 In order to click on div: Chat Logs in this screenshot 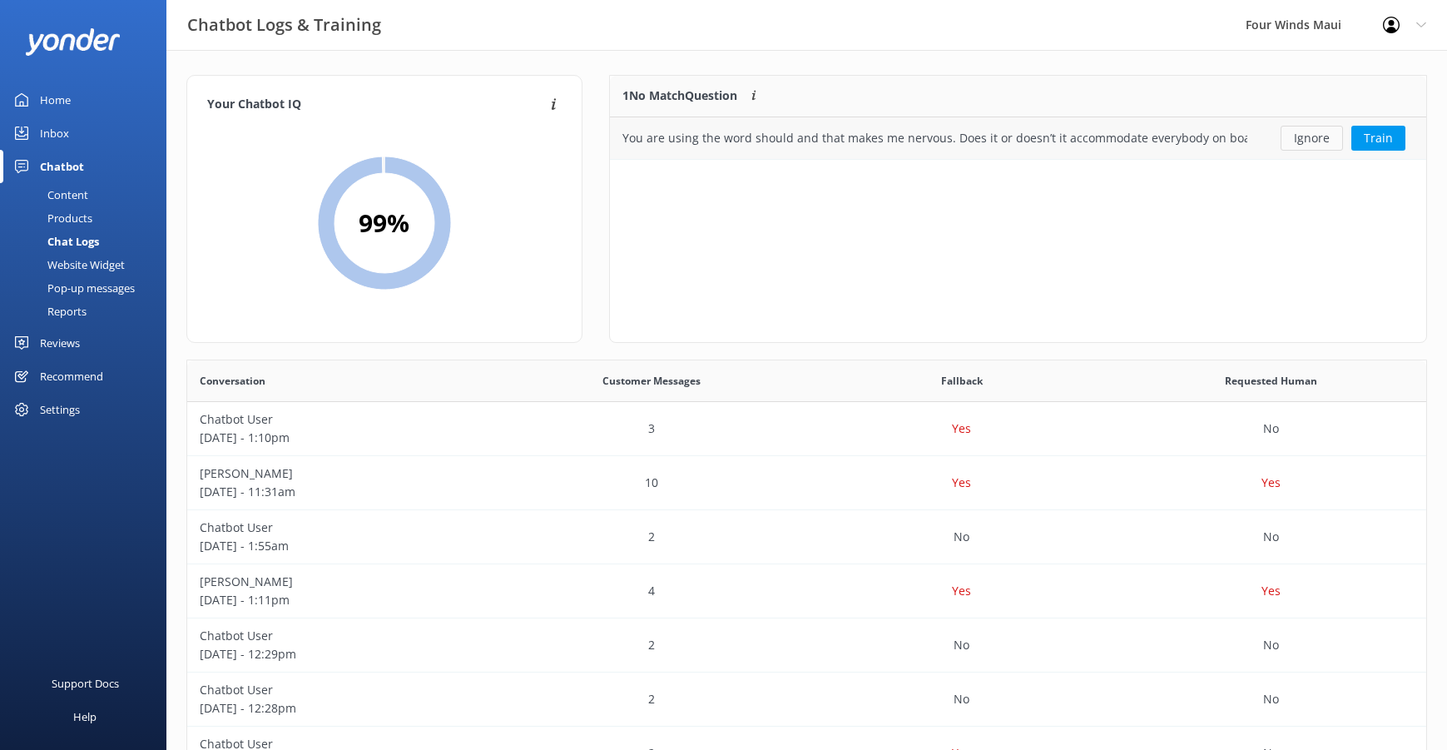, I will do `click(54, 241)`.